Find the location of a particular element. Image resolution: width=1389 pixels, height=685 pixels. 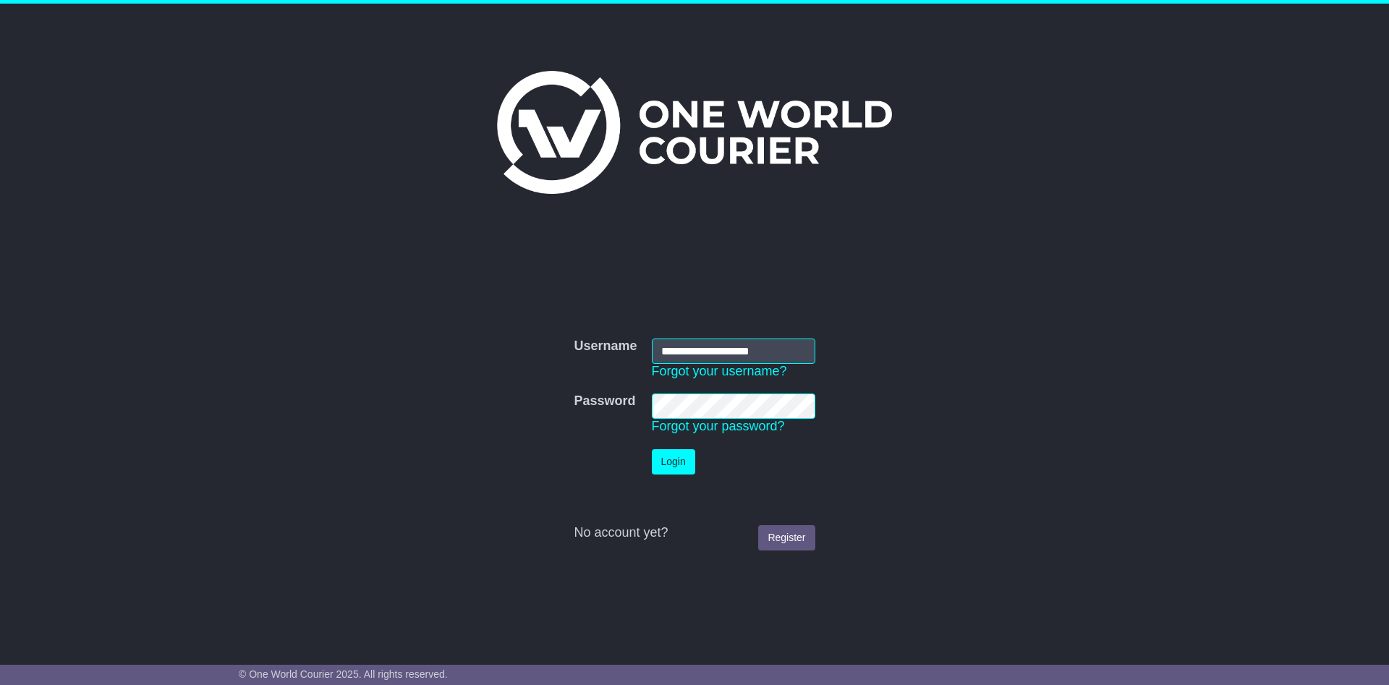

label: Username is located at coordinates (605, 347).